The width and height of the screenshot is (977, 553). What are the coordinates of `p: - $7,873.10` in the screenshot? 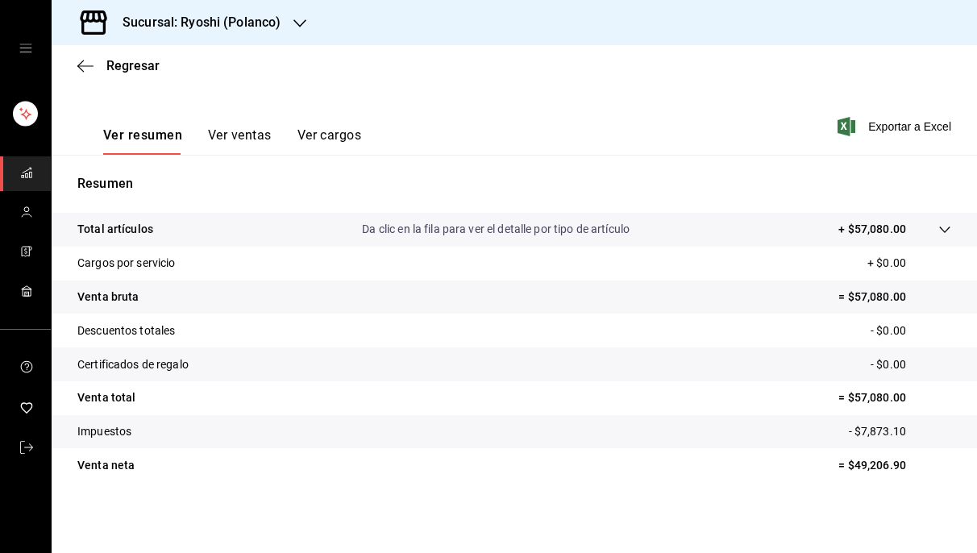 It's located at (900, 431).